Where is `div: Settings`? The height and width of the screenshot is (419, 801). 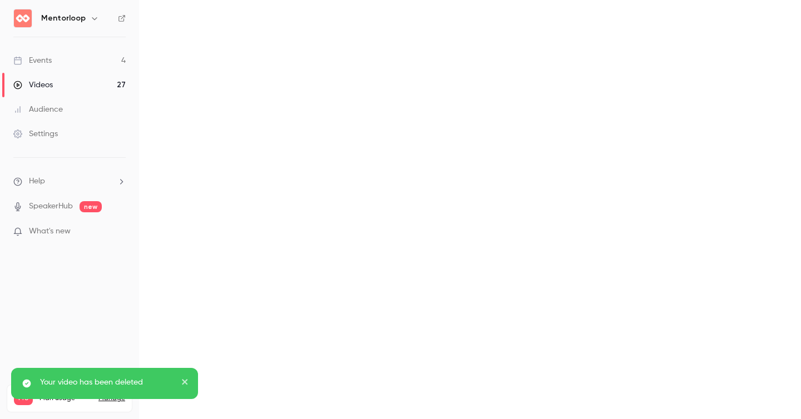
div: Settings is located at coordinates (36, 134).